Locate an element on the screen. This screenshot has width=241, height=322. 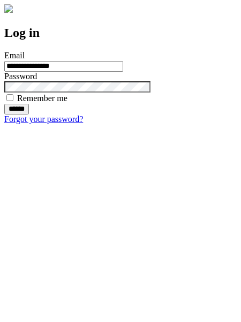
label: Password is located at coordinates (20, 76).